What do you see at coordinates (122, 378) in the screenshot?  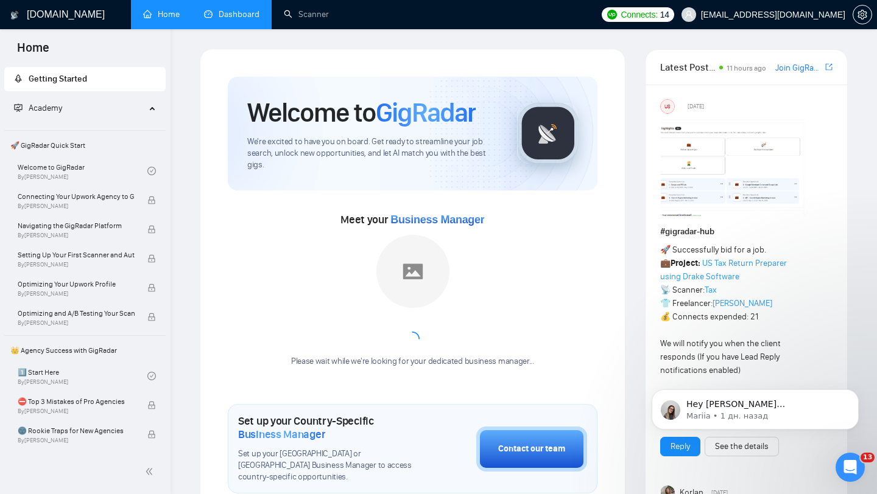 I see `span: neutral face reaction` at bounding box center [122, 378].